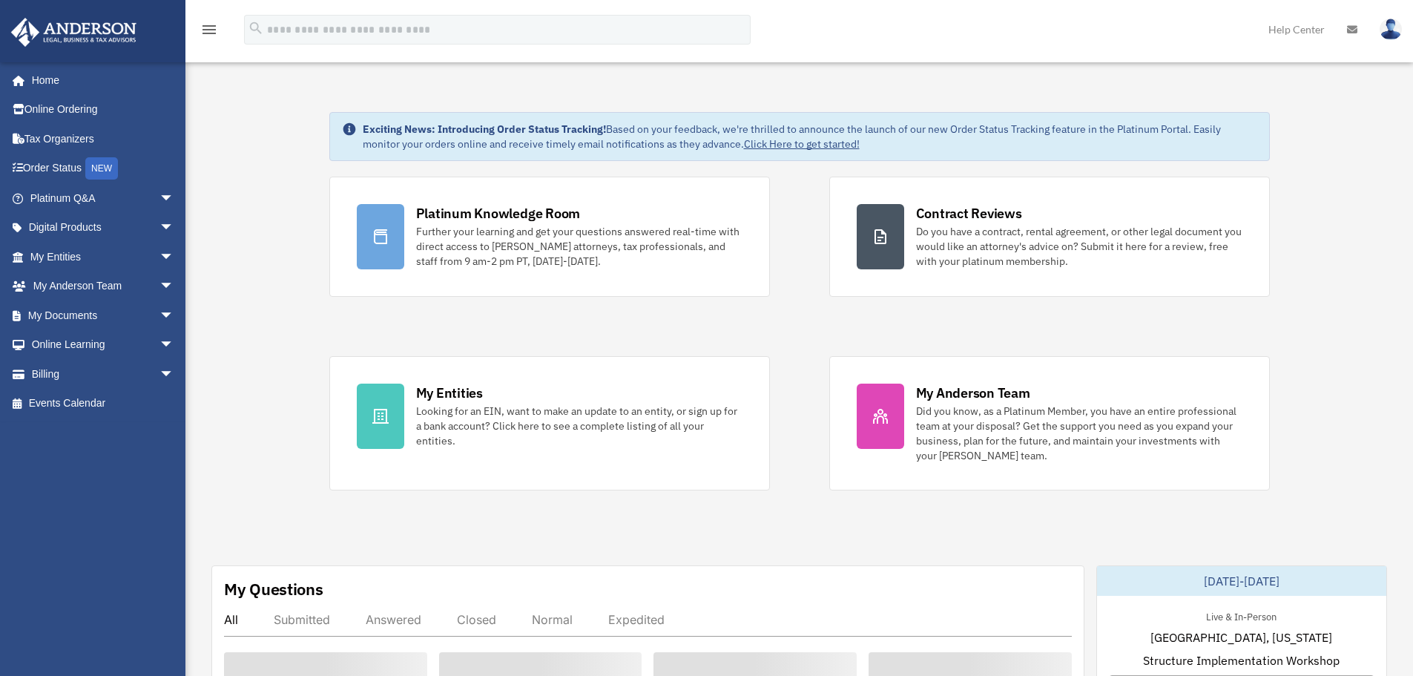  Describe the element at coordinates (103, 286) in the screenshot. I see `a: My Anderson Teamarrow_drop_down` at that location.